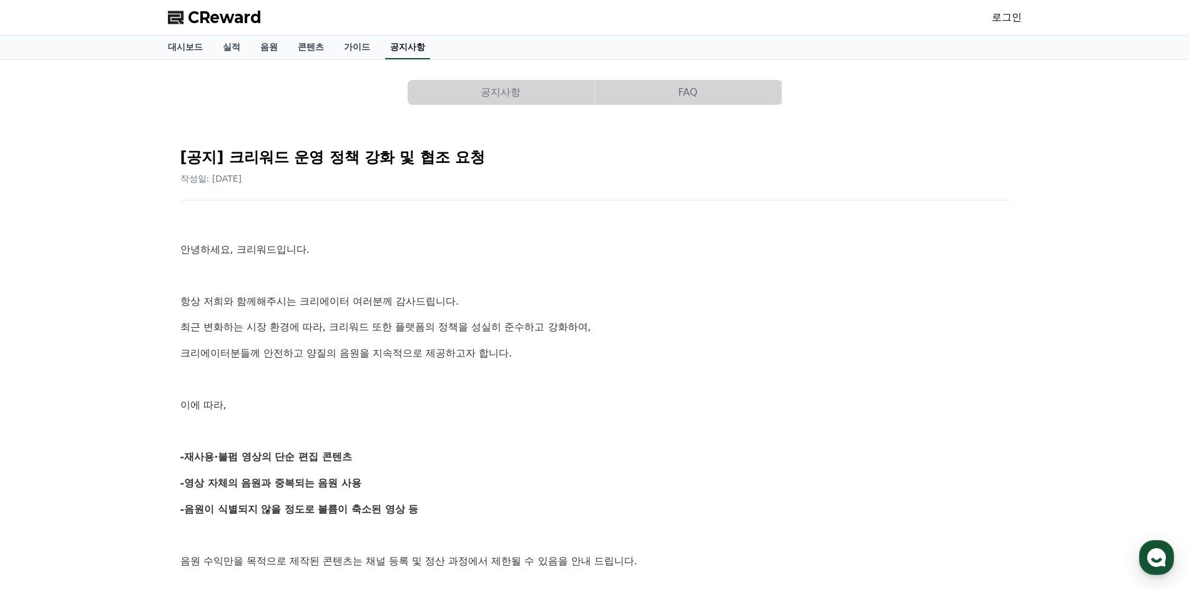  What do you see at coordinates (311, 47) in the screenshot?
I see `a: 콘텐츠` at bounding box center [311, 47].